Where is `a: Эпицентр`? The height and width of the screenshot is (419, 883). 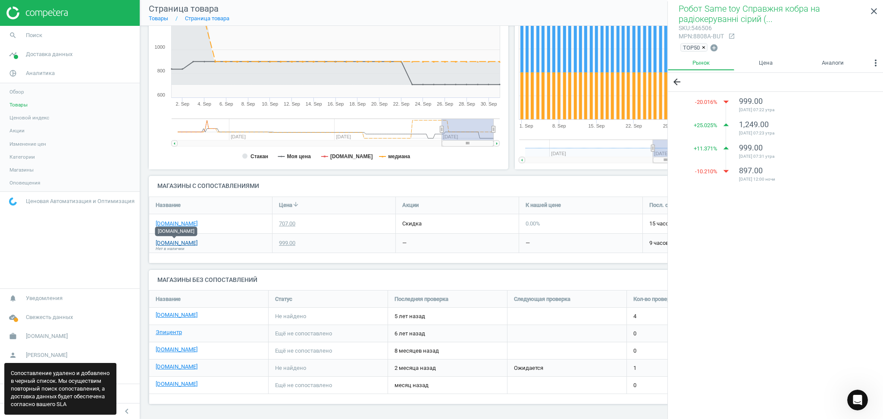
a: Эпицентр is located at coordinates (169, 332).